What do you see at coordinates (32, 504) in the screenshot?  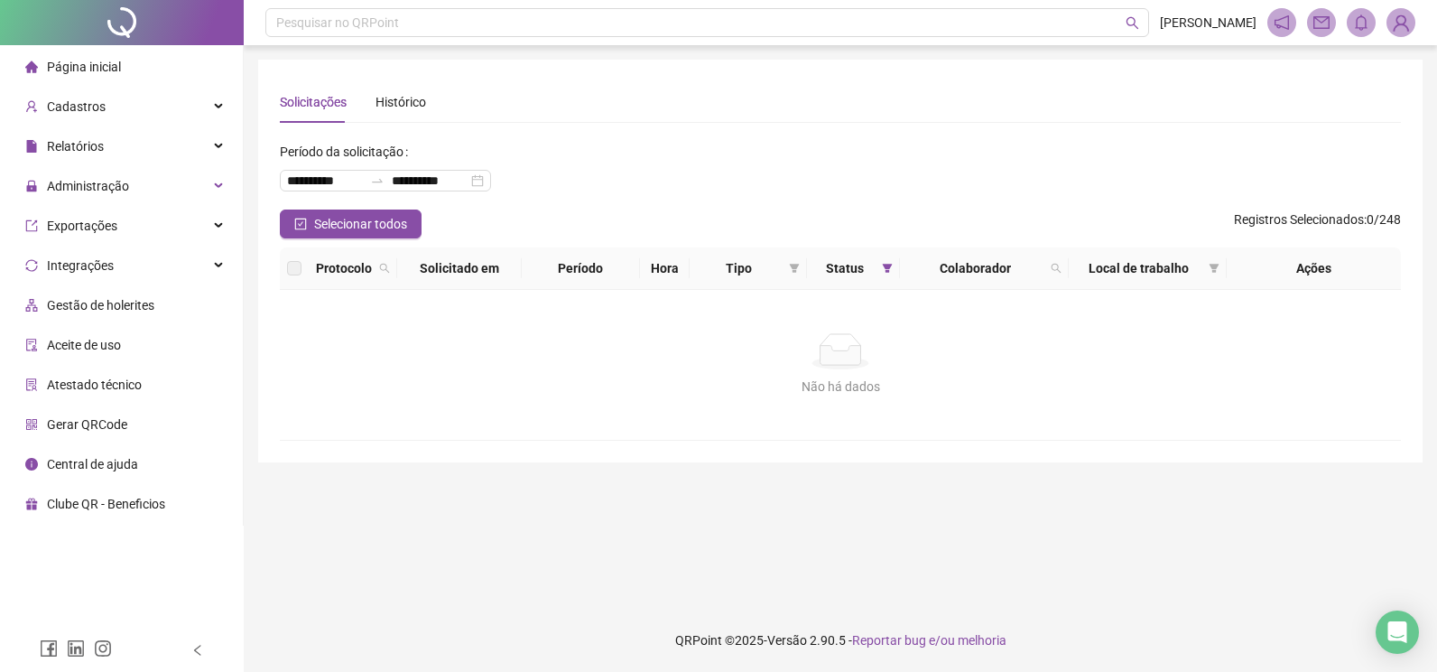 I see `span: gift` at bounding box center [32, 504].